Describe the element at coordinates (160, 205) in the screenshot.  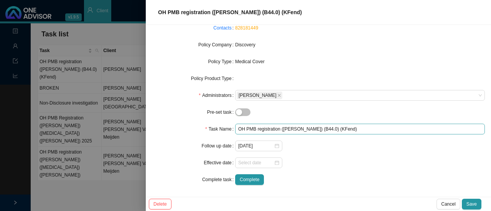
I see `button: Delete` at that location.